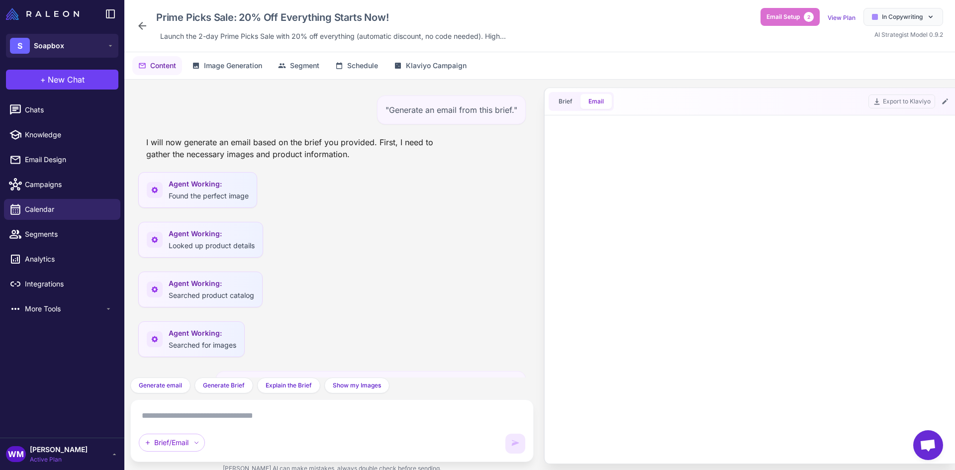 The height and width of the screenshot is (470, 955). I want to click on span: Generate email, so click(160, 386).